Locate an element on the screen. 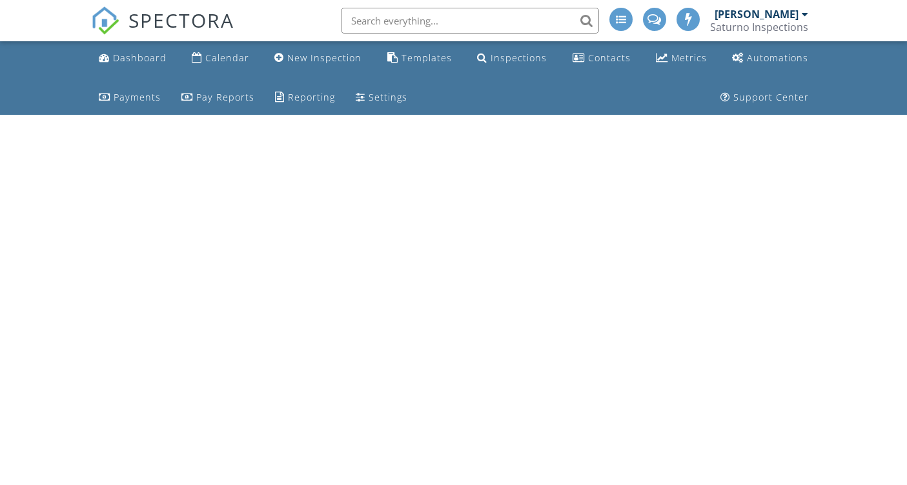  div: Contacts is located at coordinates (609, 57).